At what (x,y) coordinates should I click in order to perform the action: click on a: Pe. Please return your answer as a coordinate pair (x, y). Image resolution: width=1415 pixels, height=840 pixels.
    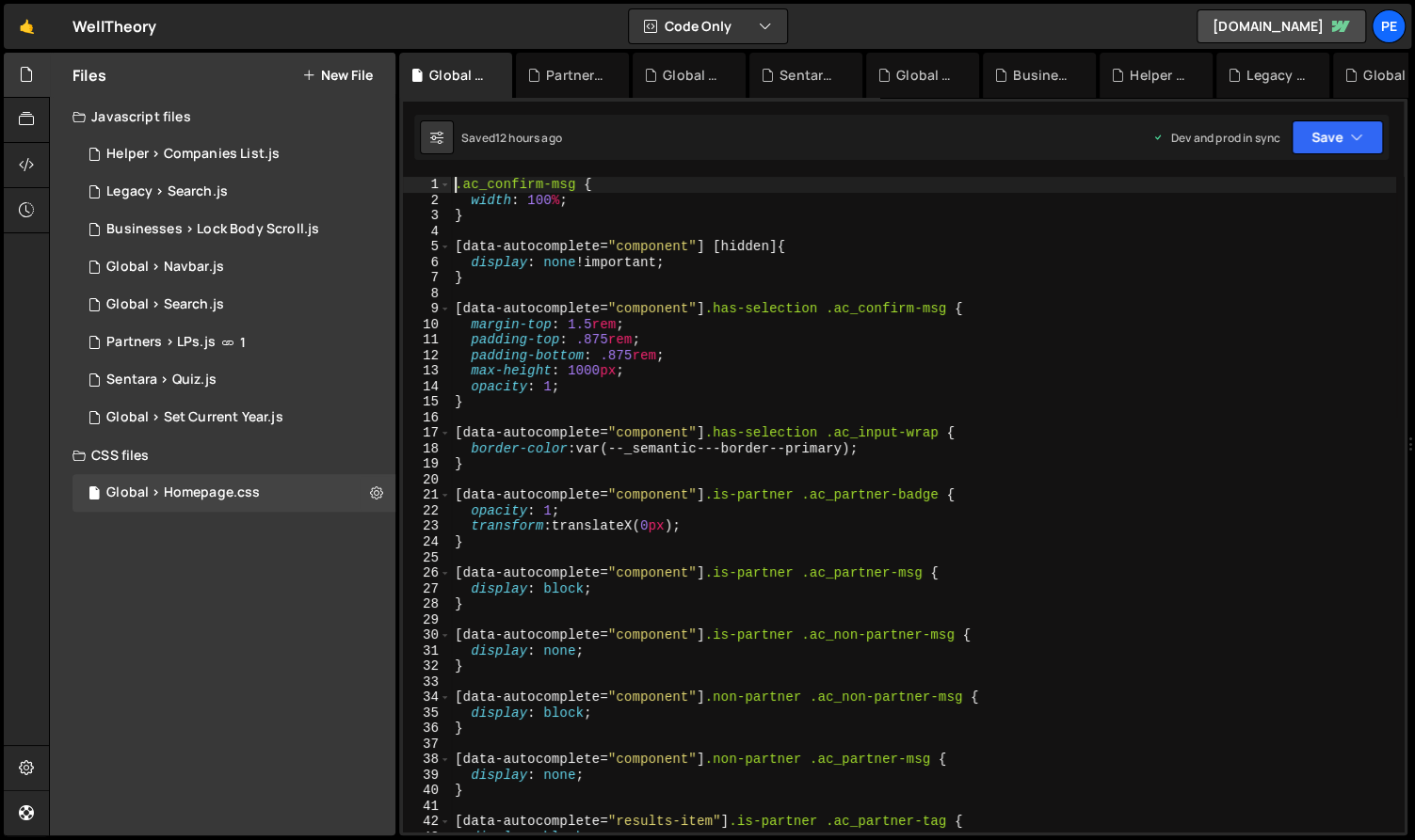
    Looking at the image, I should click on (1388, 27).